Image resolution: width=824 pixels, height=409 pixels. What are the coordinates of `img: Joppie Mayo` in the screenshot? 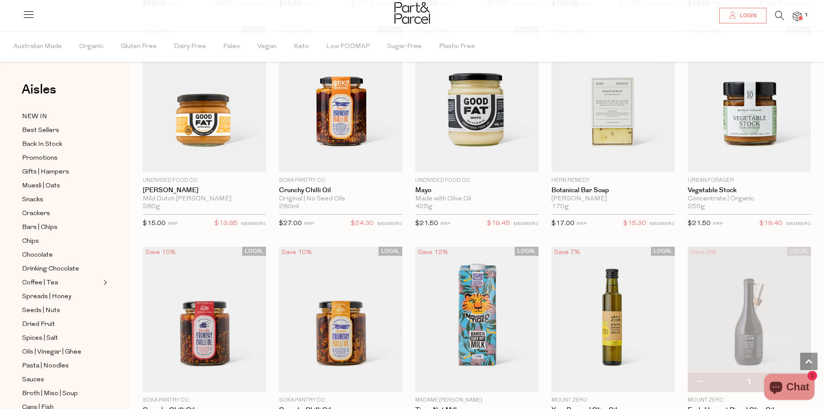 It's located at (204, 99).